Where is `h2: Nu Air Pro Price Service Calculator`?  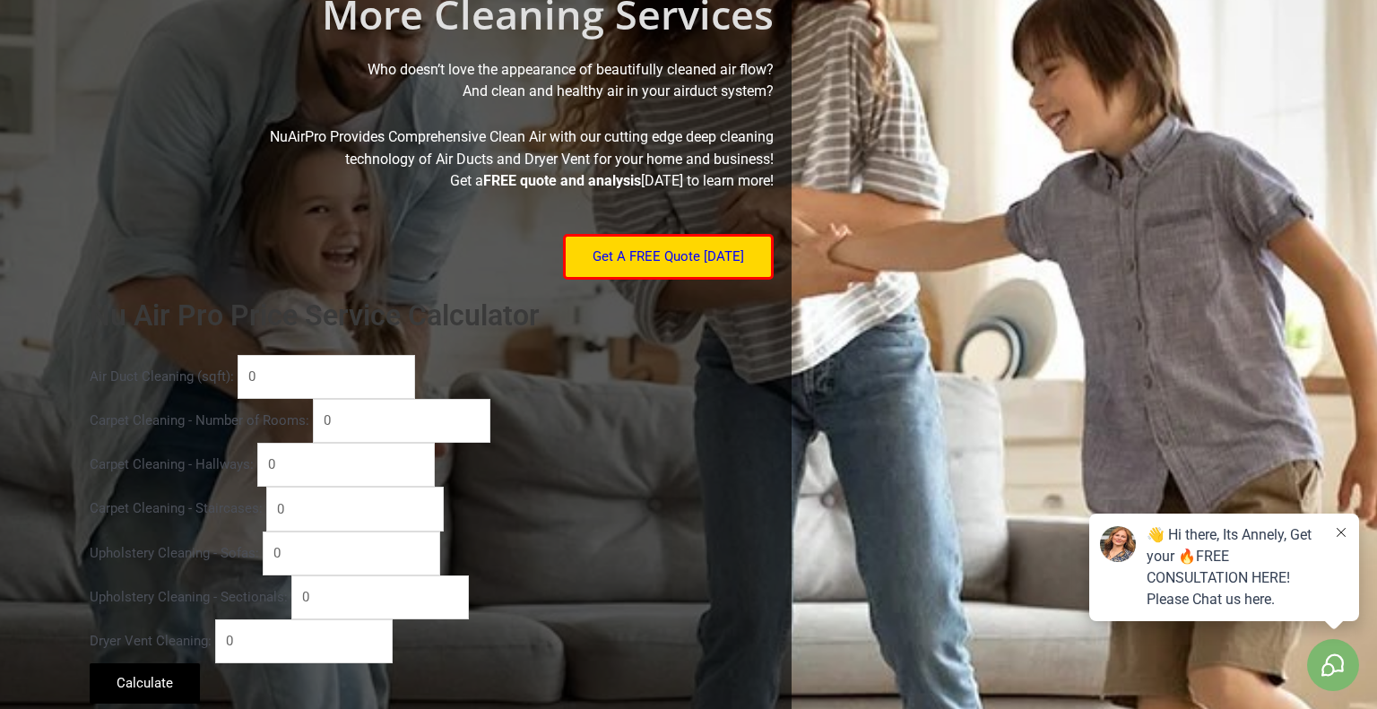 h2: Nu Air Pro Price Service Calculator is located at coordinates (431, 317).